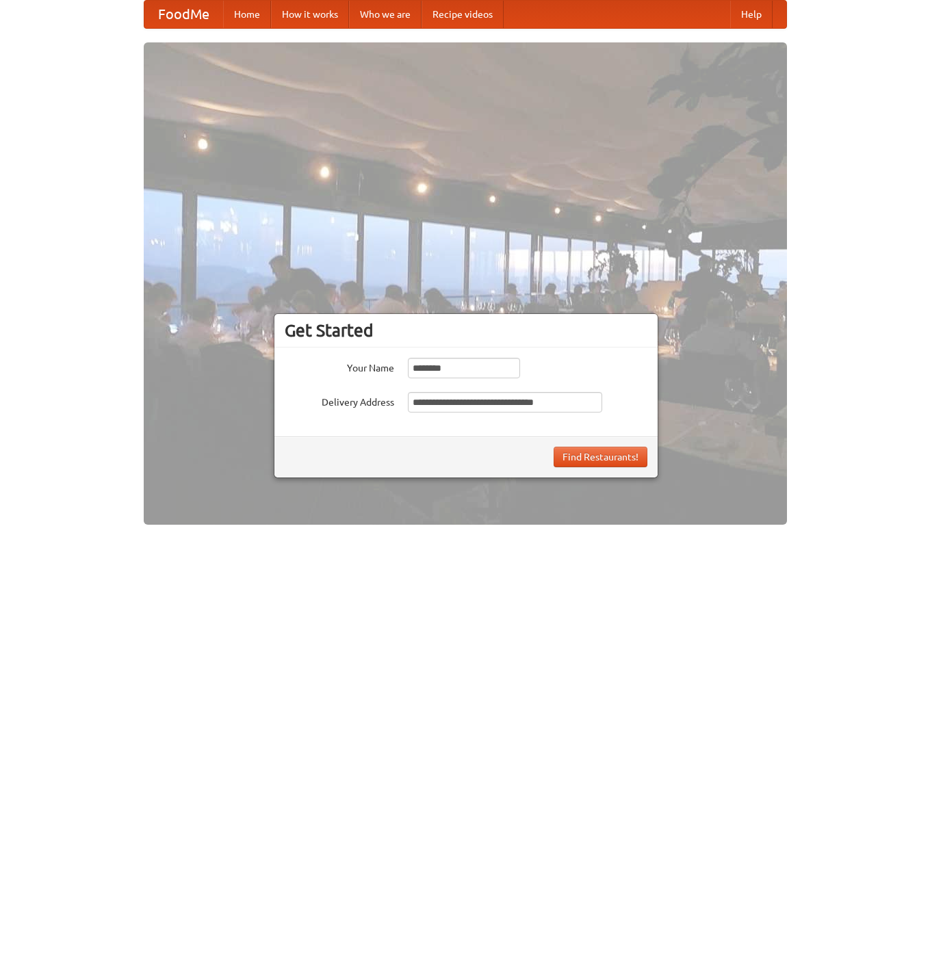 The height and width of the screenshot is (968, 930). What do you see at coordinates (751, 14) in the screenshot?
I see `a: Help` at bounding box center [751, 14].